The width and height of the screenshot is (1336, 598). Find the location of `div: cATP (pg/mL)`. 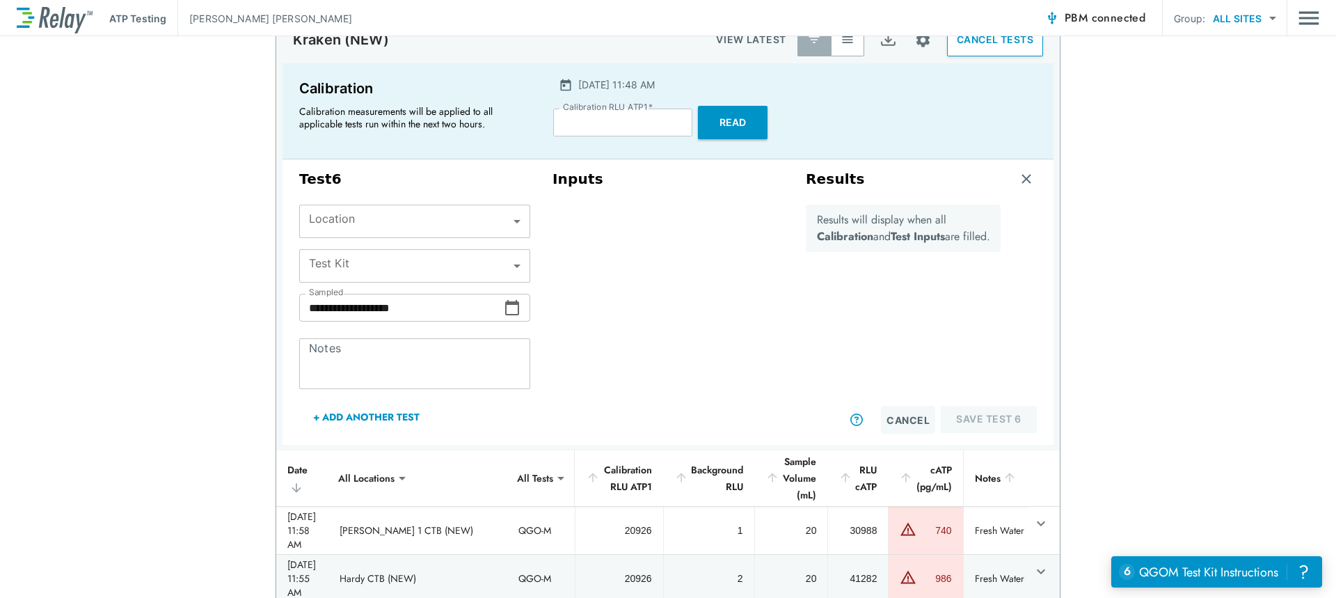

div: cATP (pg/mL) is located at coordinates (925, 478).